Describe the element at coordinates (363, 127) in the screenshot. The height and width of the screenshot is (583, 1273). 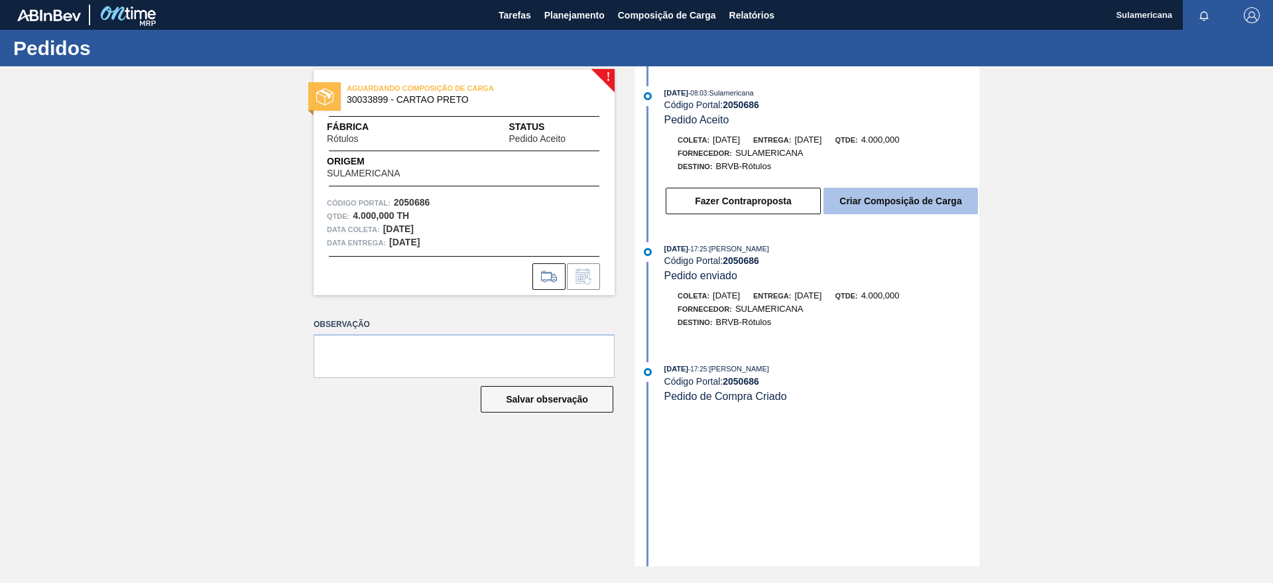
I see `span: Fábrica` at that location.